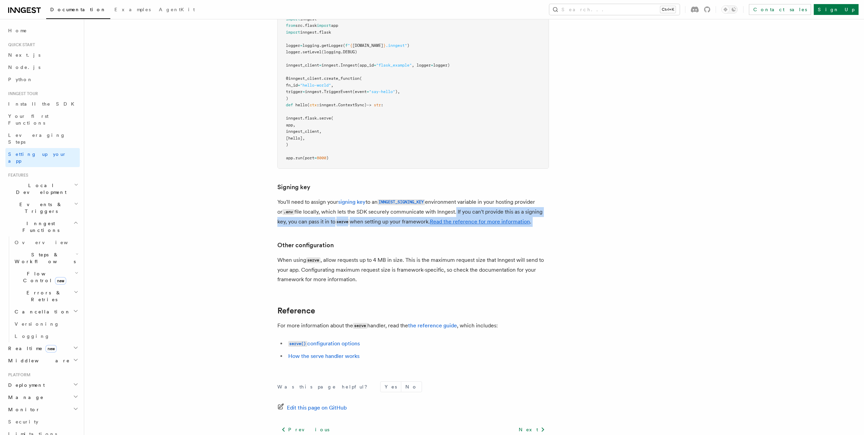  Describe the element at coordinates (433, 325) in the screenshot. I see `a: the reference guide` at that location.